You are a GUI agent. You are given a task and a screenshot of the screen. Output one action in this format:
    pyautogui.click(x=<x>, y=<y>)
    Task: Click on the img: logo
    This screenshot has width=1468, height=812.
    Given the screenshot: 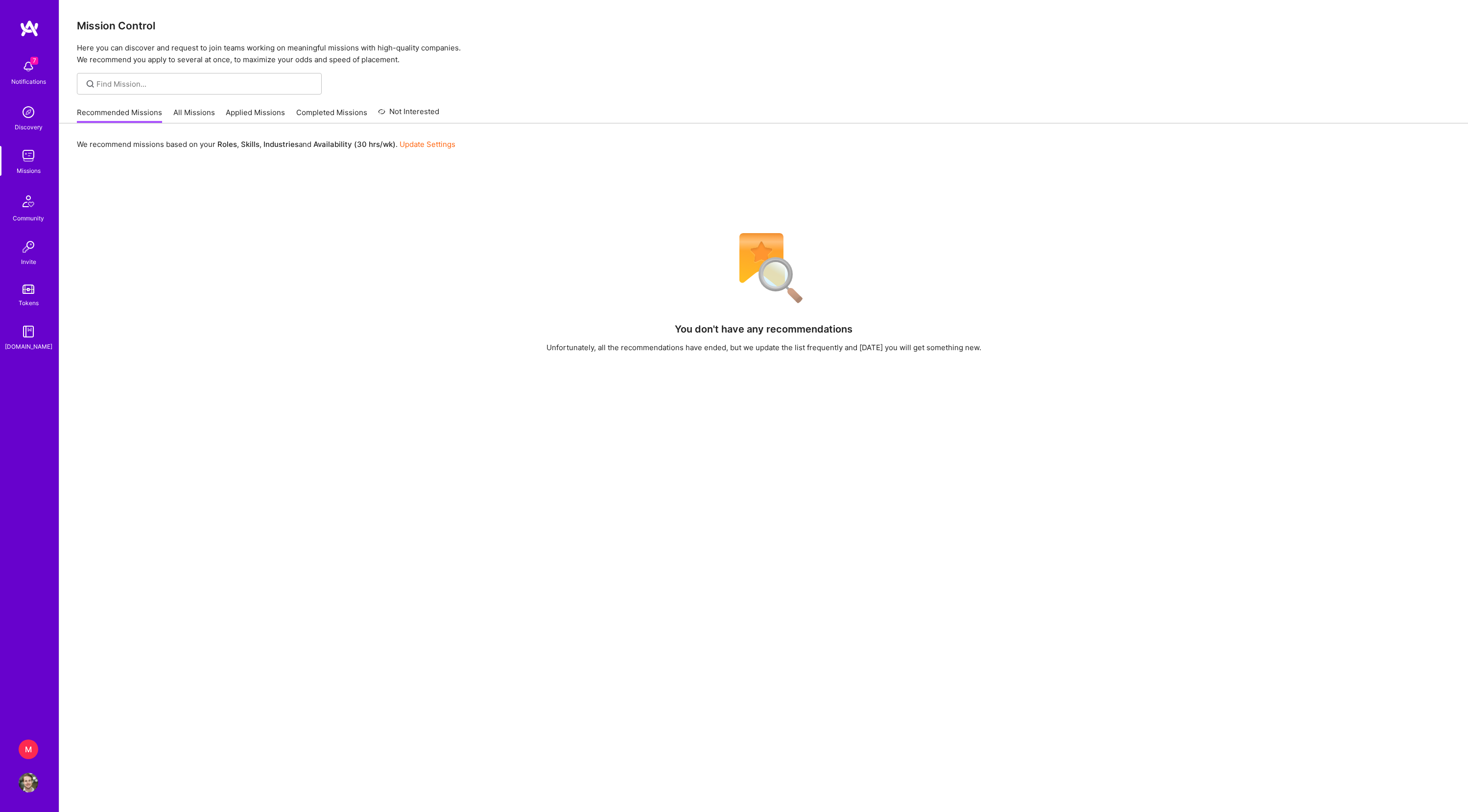 What is the action you would take?
    pyautogui.click(x=30, y=29)
    